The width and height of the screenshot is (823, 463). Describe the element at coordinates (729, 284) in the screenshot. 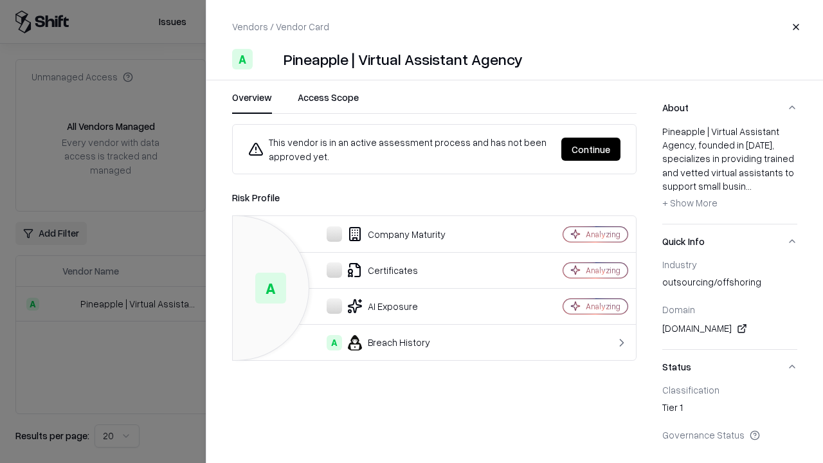

I see `div: outsourcing/offshoring` at that location.